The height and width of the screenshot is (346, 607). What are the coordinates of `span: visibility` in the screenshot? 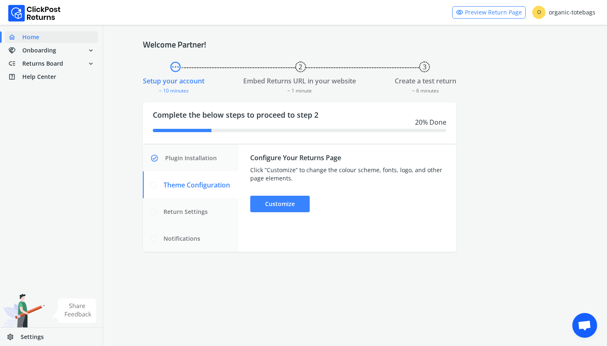 It's located at (459, 12).